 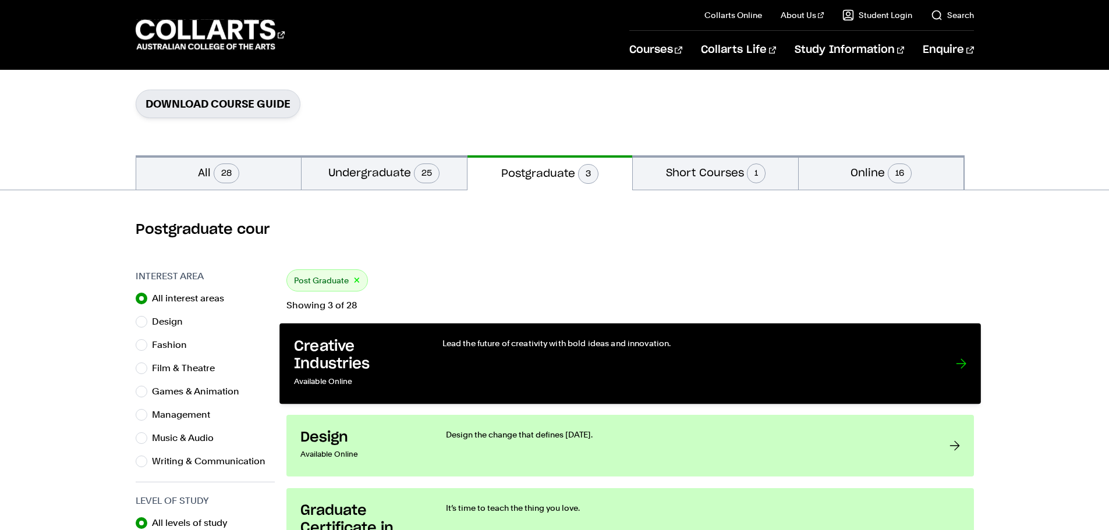 I want to click on h3: Creative Industries, so click(x=356, y=355).